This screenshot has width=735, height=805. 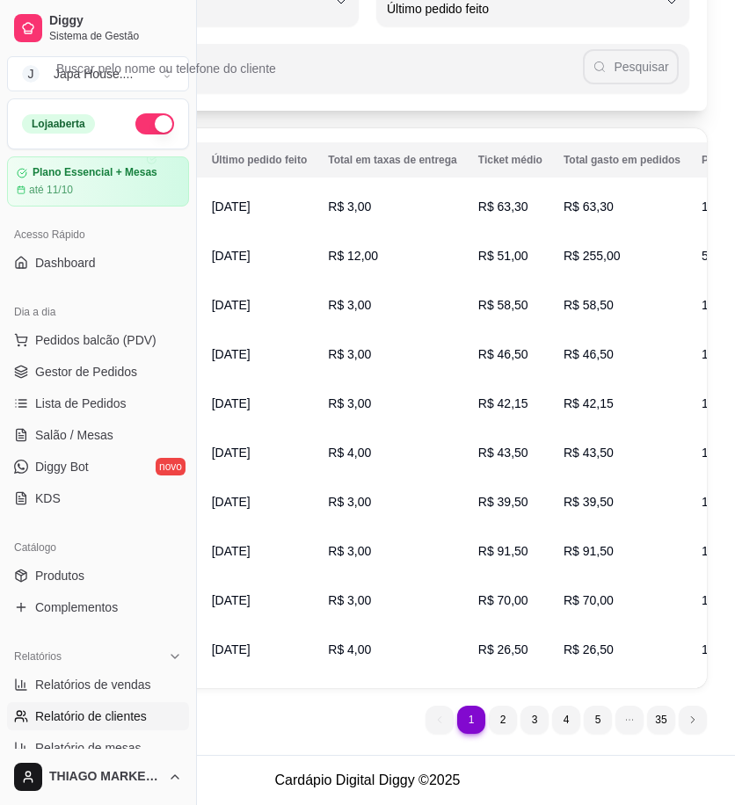 I want to click on span: Dashboard, so click(x=65, y=263).